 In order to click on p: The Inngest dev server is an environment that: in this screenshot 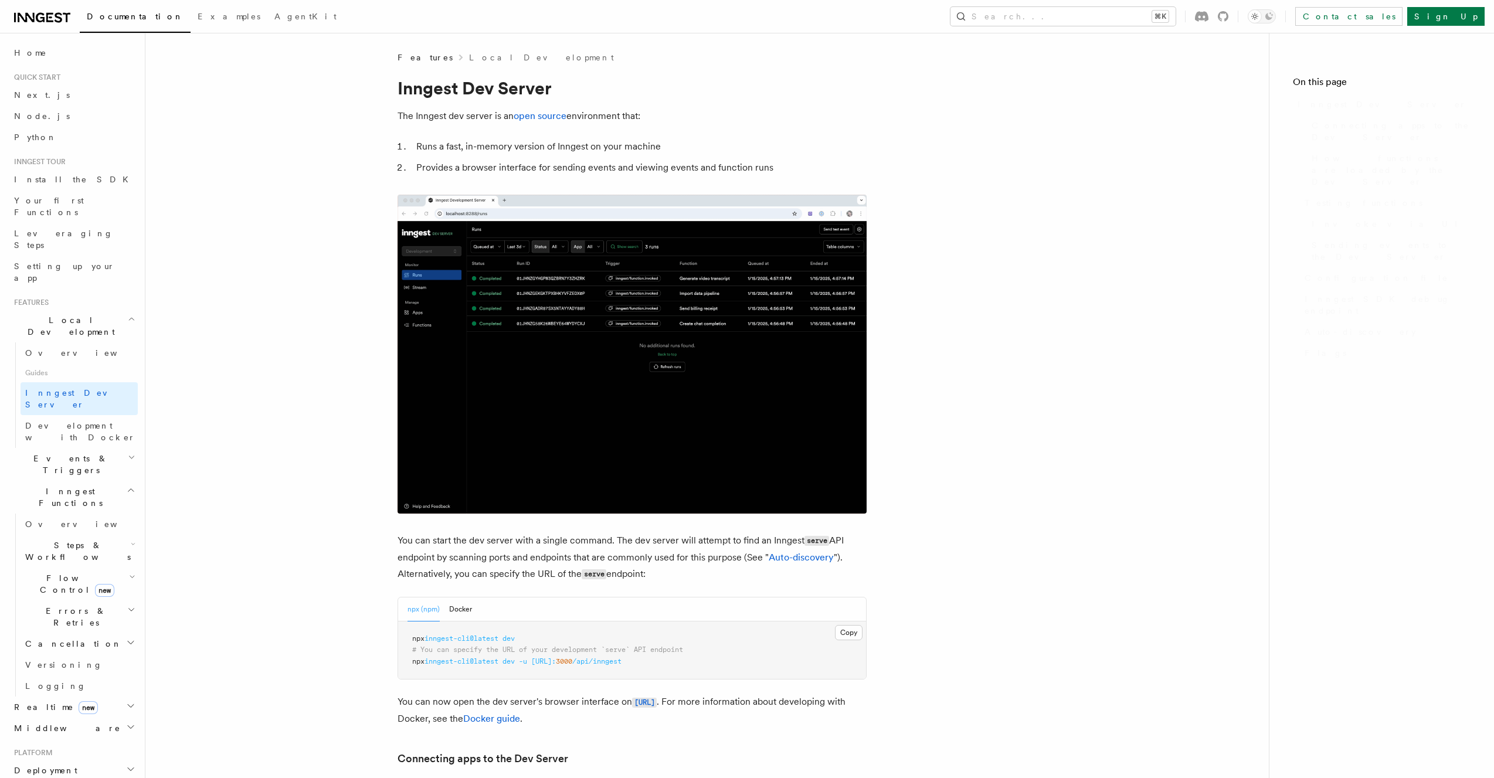, I will do `click(632, 116)`.